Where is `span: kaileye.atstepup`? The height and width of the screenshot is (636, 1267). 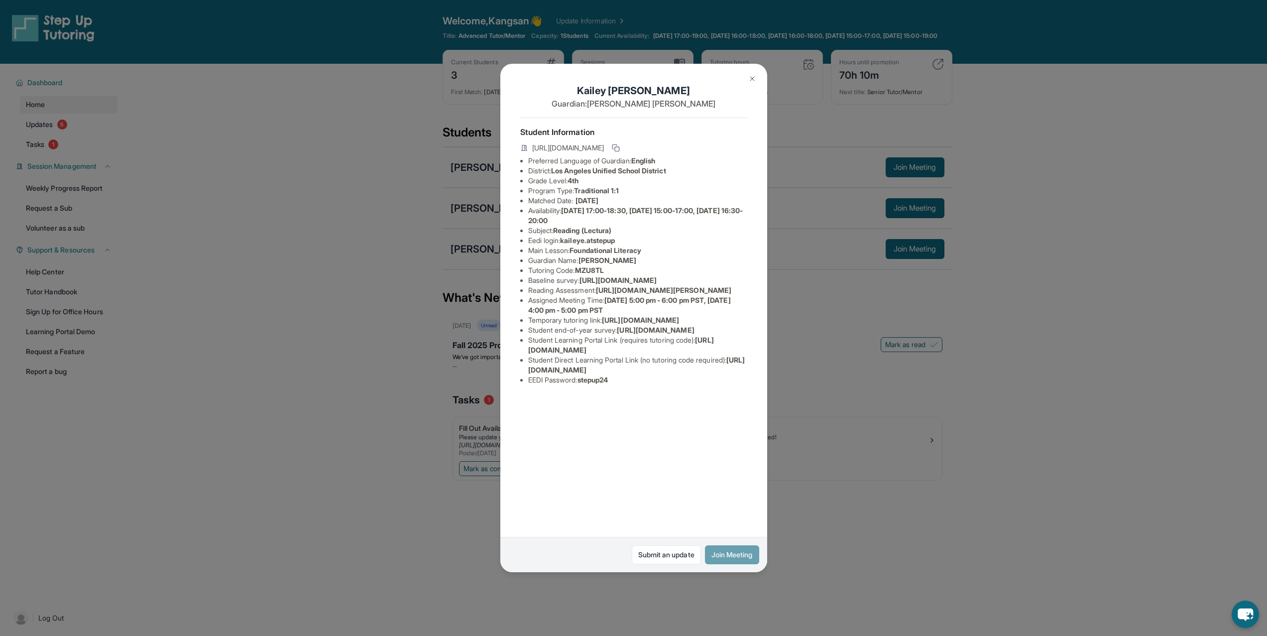 span: kaileye.atstepup is located at coordinates (587, 240).